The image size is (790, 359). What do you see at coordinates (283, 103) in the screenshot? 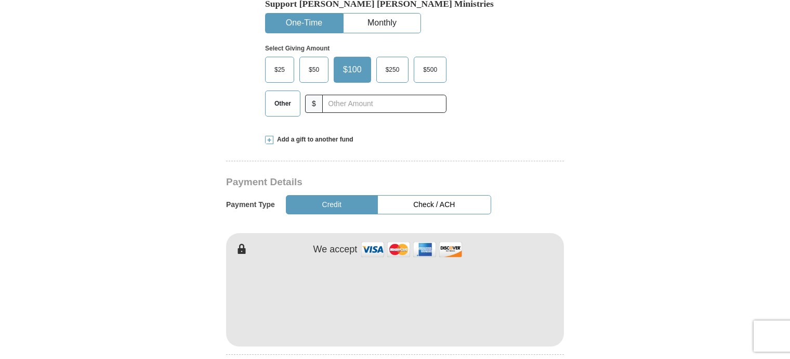
I see `span: Other` at bounding box center [283, 103].